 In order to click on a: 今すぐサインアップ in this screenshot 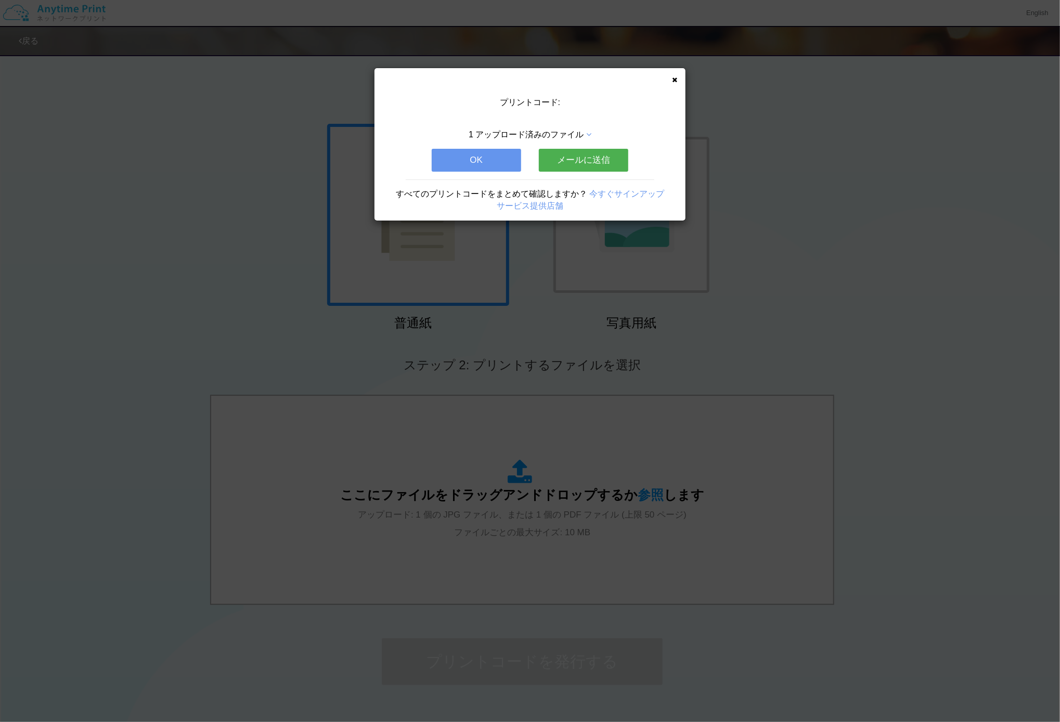, I will do `click(627, 194)`.